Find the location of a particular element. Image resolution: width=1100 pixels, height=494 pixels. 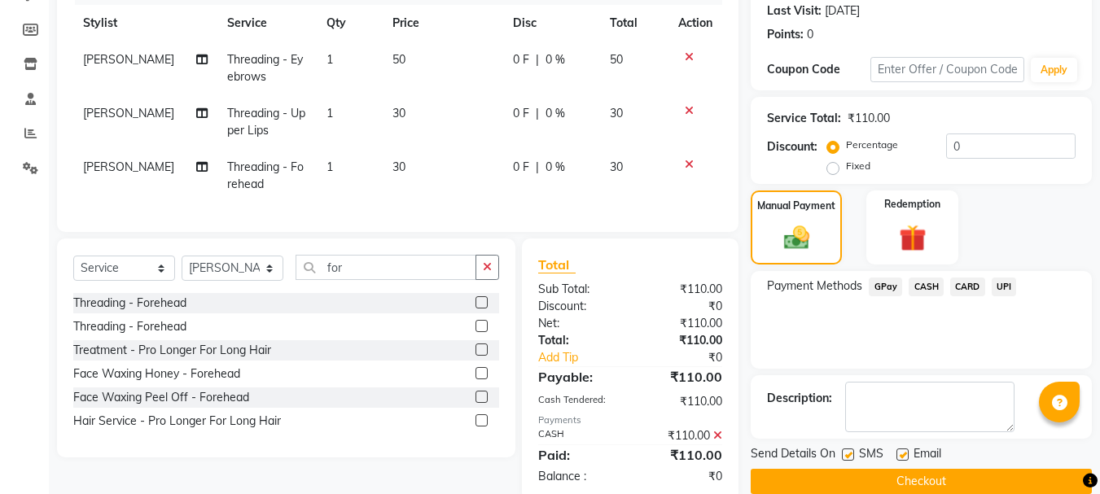

div: Paid: is located at coordinates (578, 455).